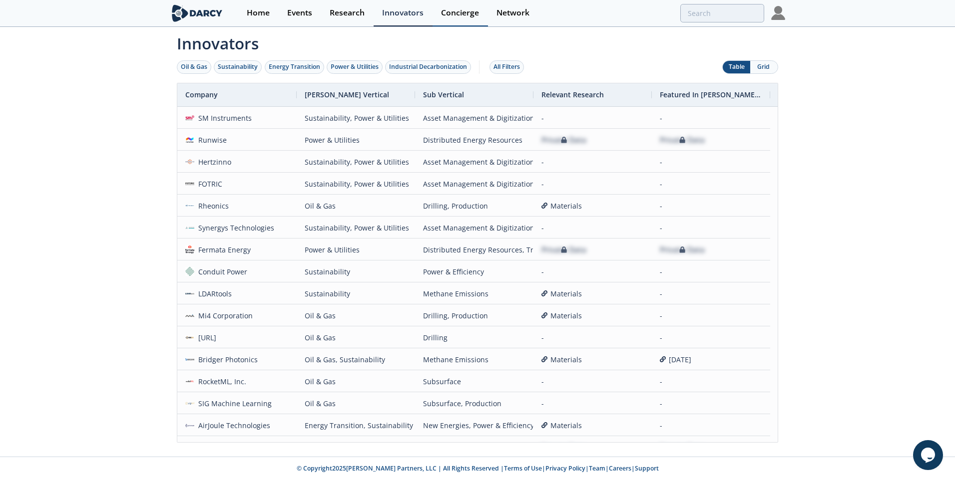 This screenshot has width=955, height=480. What do you see at coordinates (722, 13) in the screenshot?
I see `input: Advanced Search` at bounding box center [722, 13].